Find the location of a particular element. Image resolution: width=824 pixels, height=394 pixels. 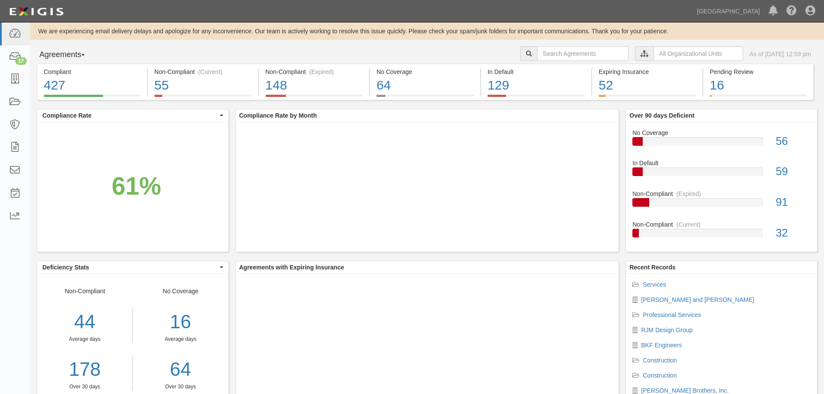

i: Help Center - Complianz is located at coordinates (791, 11).